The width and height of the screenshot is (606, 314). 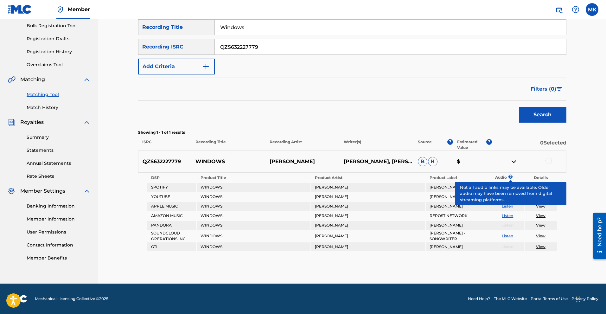 I want to click on img: Member Settings, so click(x=11, y=191).